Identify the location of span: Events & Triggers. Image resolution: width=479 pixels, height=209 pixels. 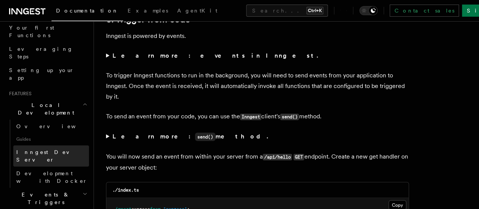
(44, 198).